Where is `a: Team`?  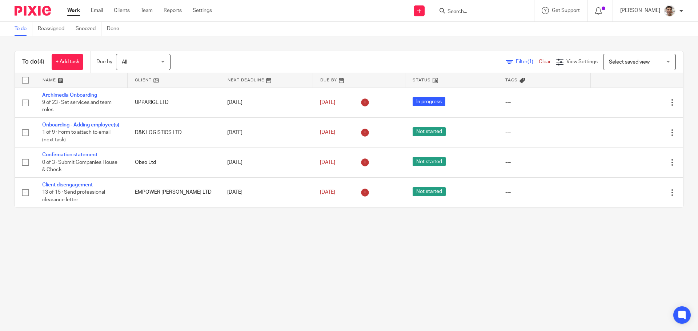 a: Team is located at coordinates (146, 11).